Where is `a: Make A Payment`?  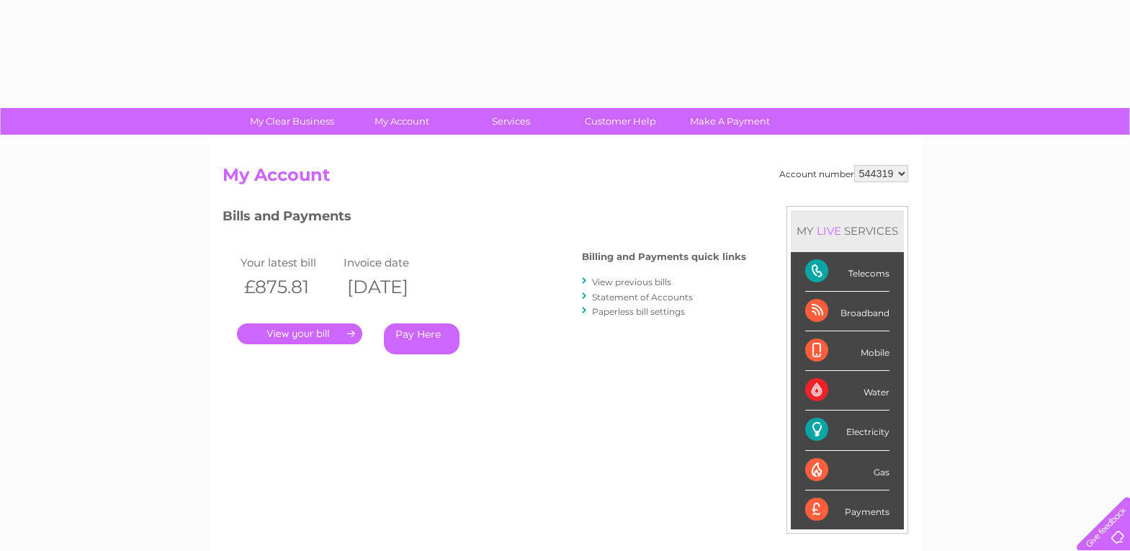
a: Make A Payment is located at coordinates (729, 121).